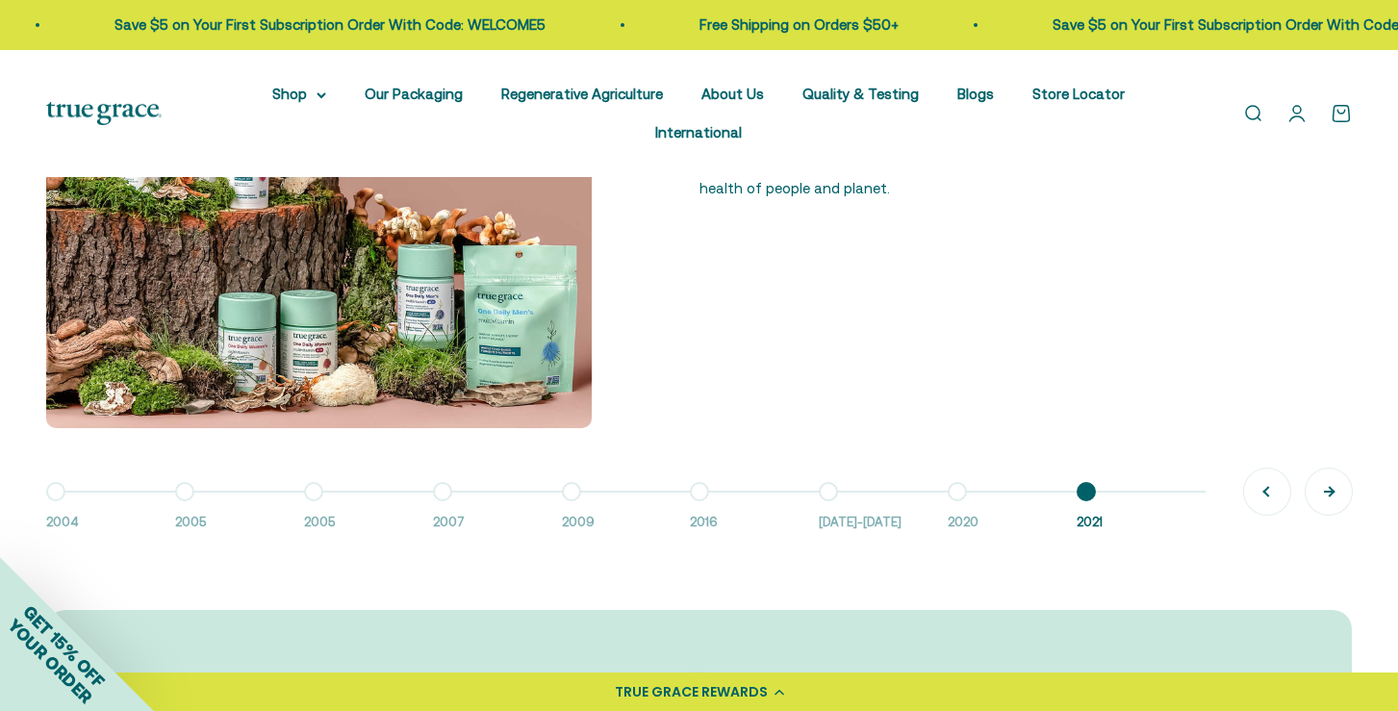 The height and width of the screenshot is (711, 1398). I want to click on button: 2007, so click(497, 512).